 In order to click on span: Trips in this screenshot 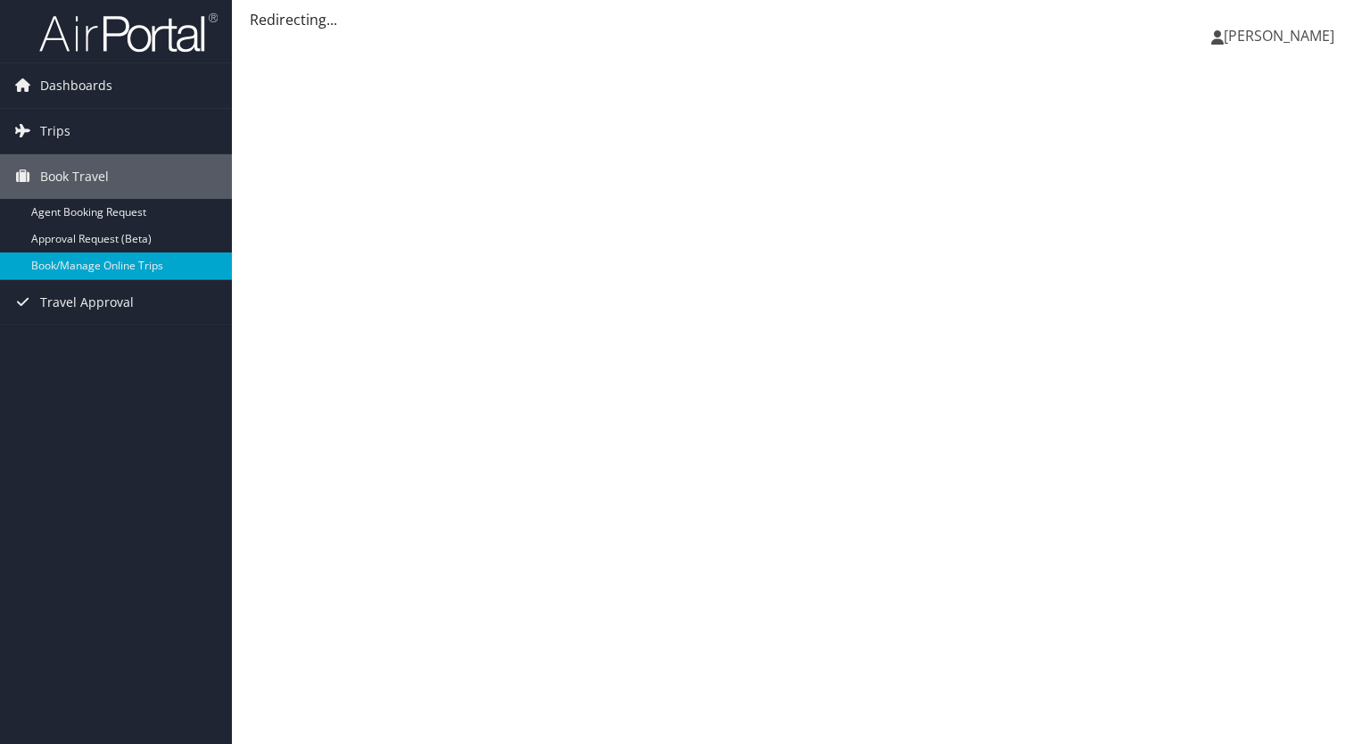, I will do `click(55, 131)`.